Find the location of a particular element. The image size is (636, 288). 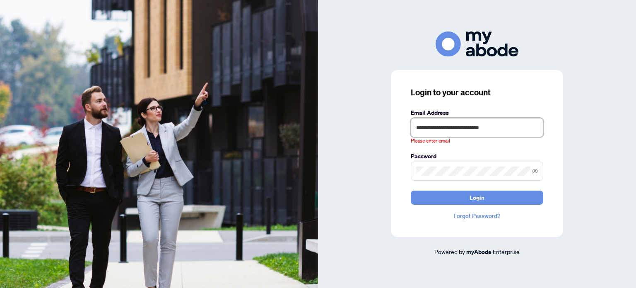

span: Login is located at coordinates (477, 198).